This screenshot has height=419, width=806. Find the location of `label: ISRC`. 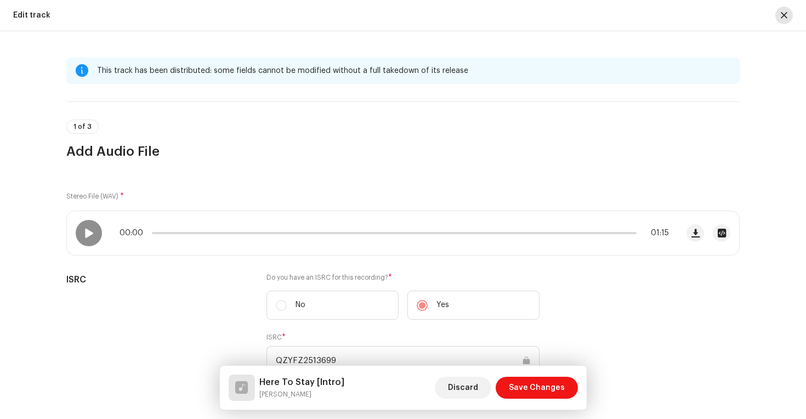

label: ISRC is located at coordinates (276, 337).